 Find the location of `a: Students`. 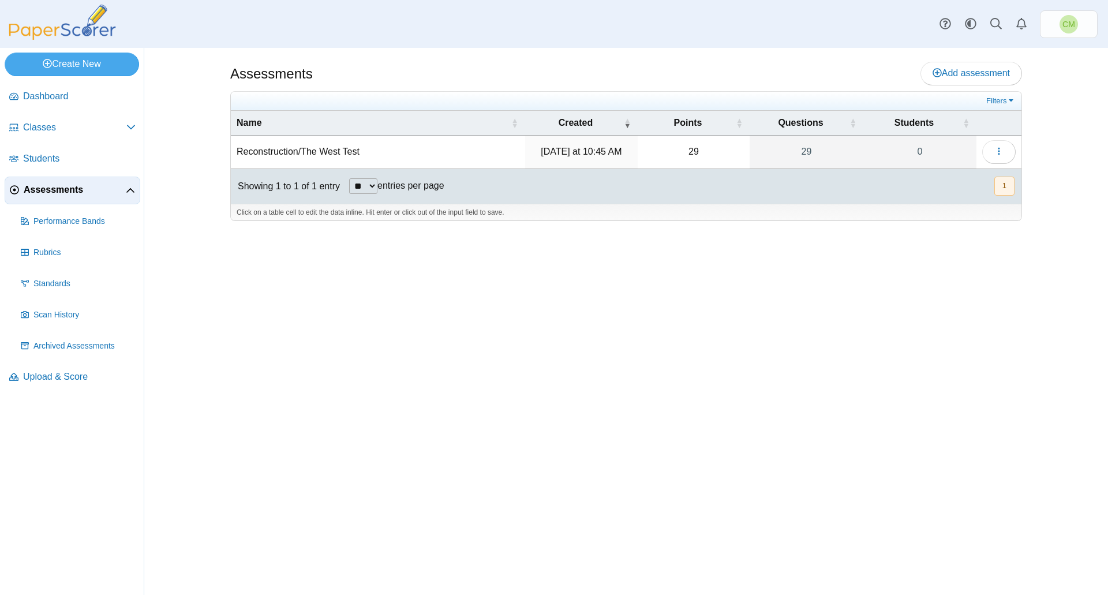

a: Students is located at coordinates (72, 159).